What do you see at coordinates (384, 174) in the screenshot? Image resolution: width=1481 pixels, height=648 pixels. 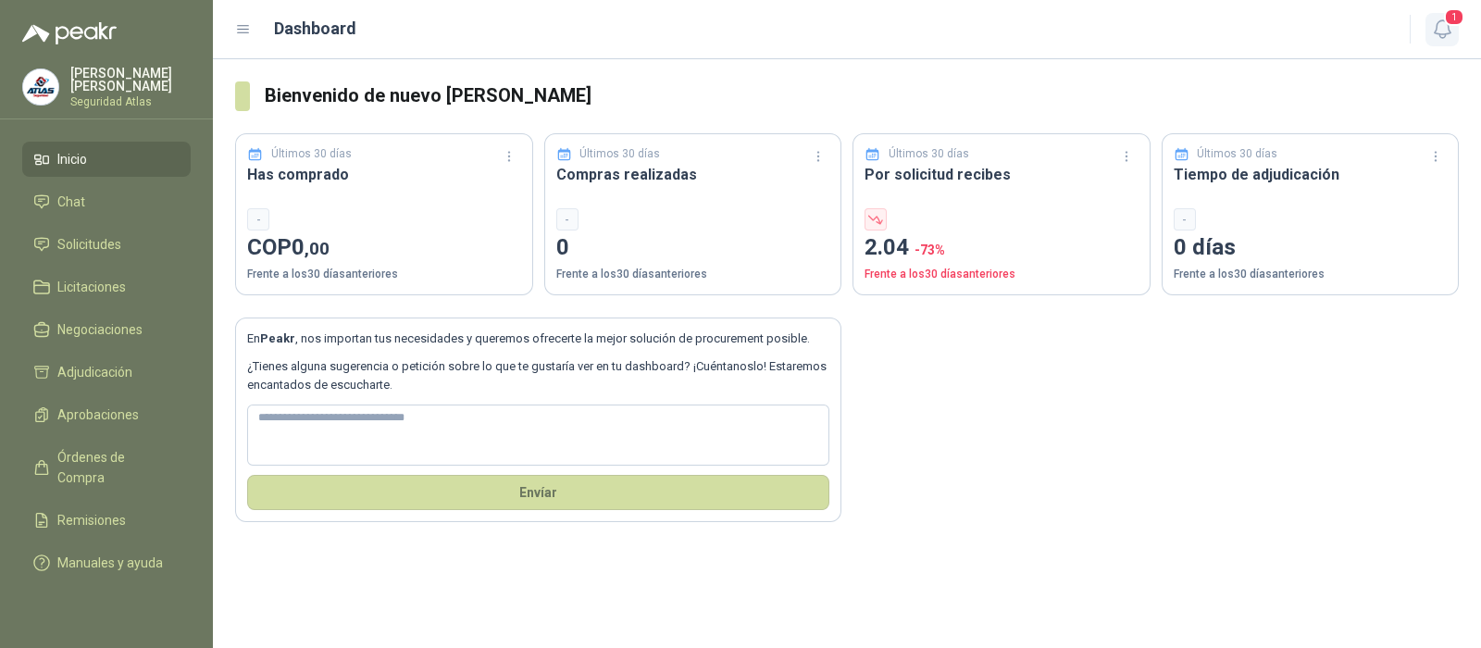 I see `h3: Has comprado` at bounding box center [384, 174].